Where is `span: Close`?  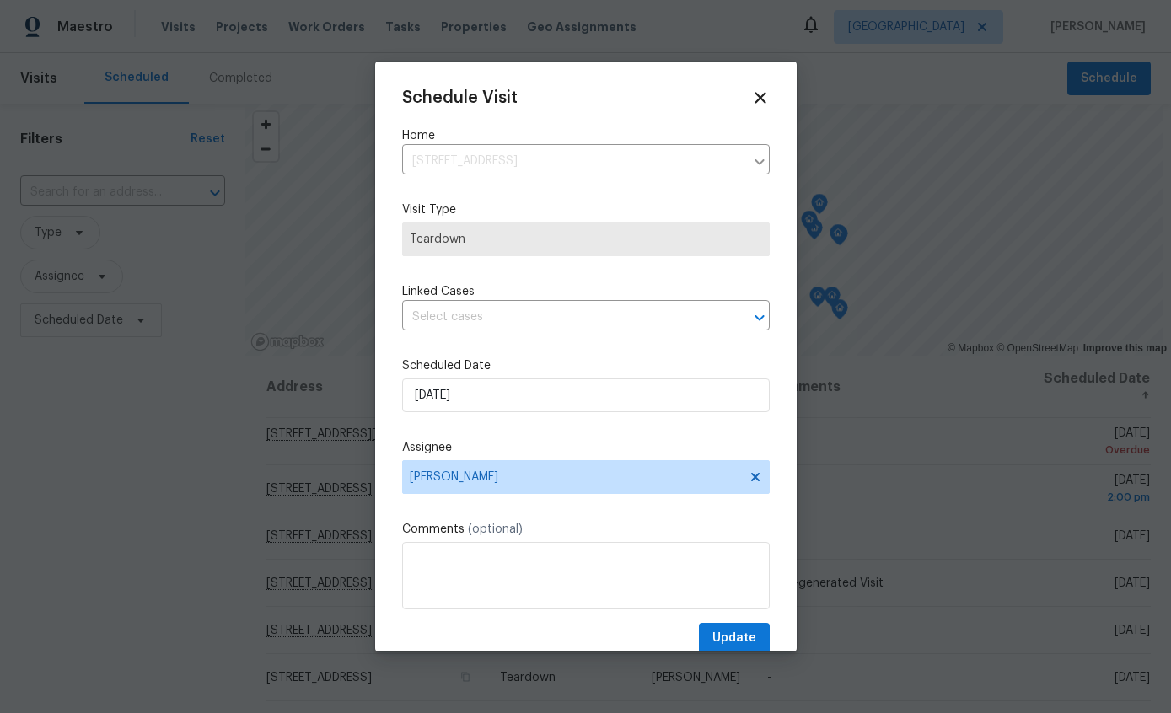 span: Close is located at coordinates (761, 98).